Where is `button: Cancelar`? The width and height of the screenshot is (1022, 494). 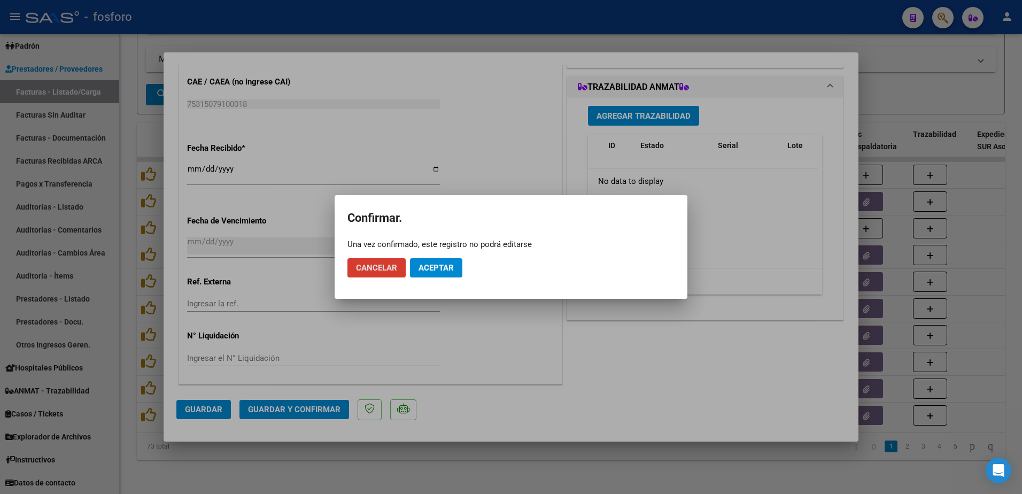 button: Cancelar is located at coordinates (376, 268).